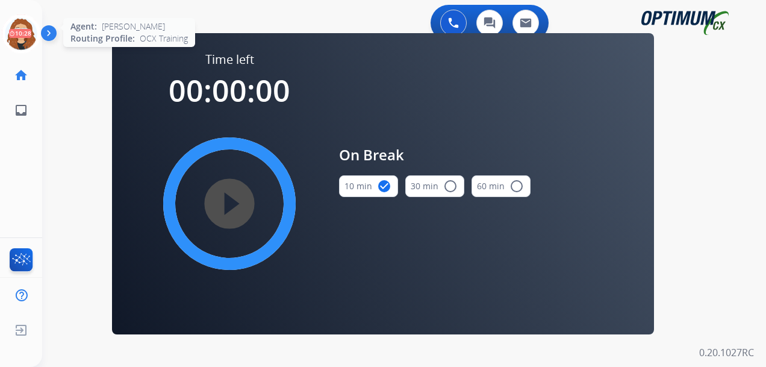 The width and height of the screenshot is (766, 367). What do you see at coordinates (21, 110) in the screenshot?
I see `mat-icon: inbox` at bounding box center [21, 110].